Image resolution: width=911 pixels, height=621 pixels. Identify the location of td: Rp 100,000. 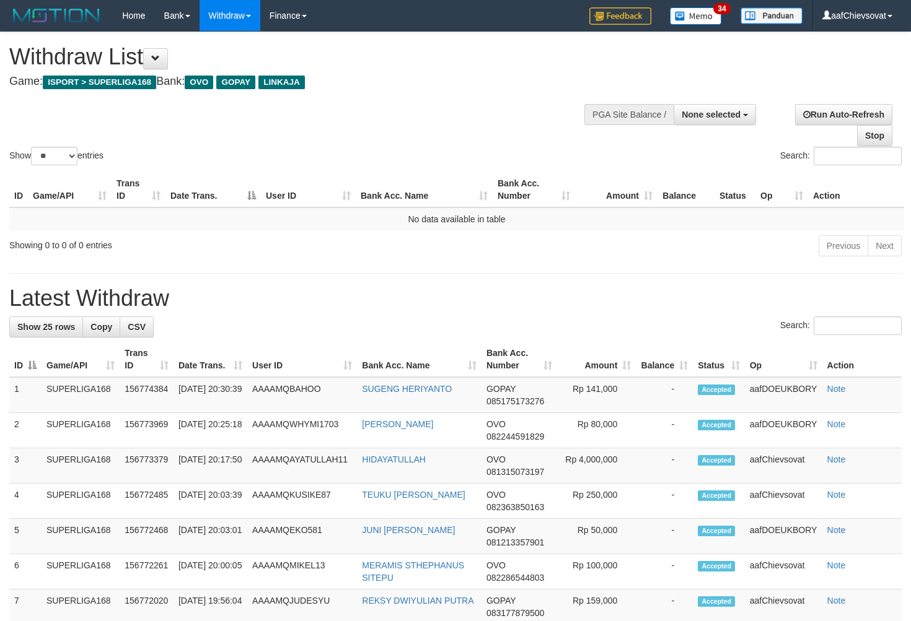
(596, 572).